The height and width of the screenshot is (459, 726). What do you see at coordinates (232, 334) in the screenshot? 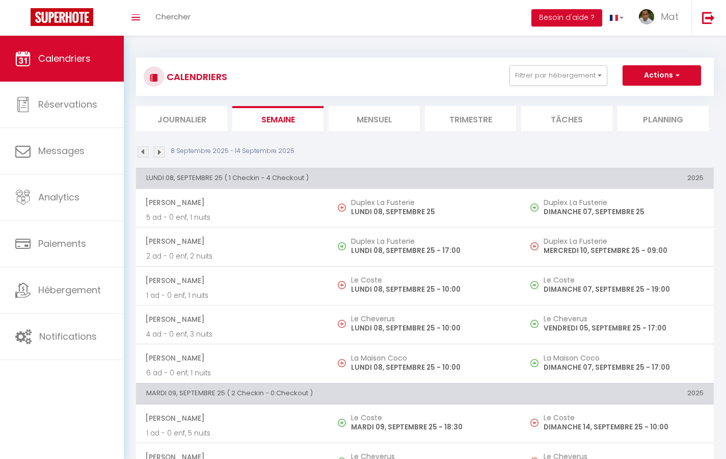
I see `p: 4 ad - 0 enf, 3 nuits` at bounding box center [232, 334].